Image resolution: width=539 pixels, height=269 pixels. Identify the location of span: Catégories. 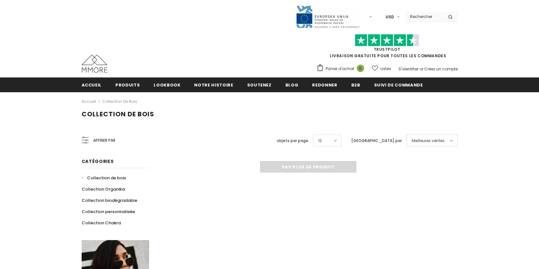
(98, 161).